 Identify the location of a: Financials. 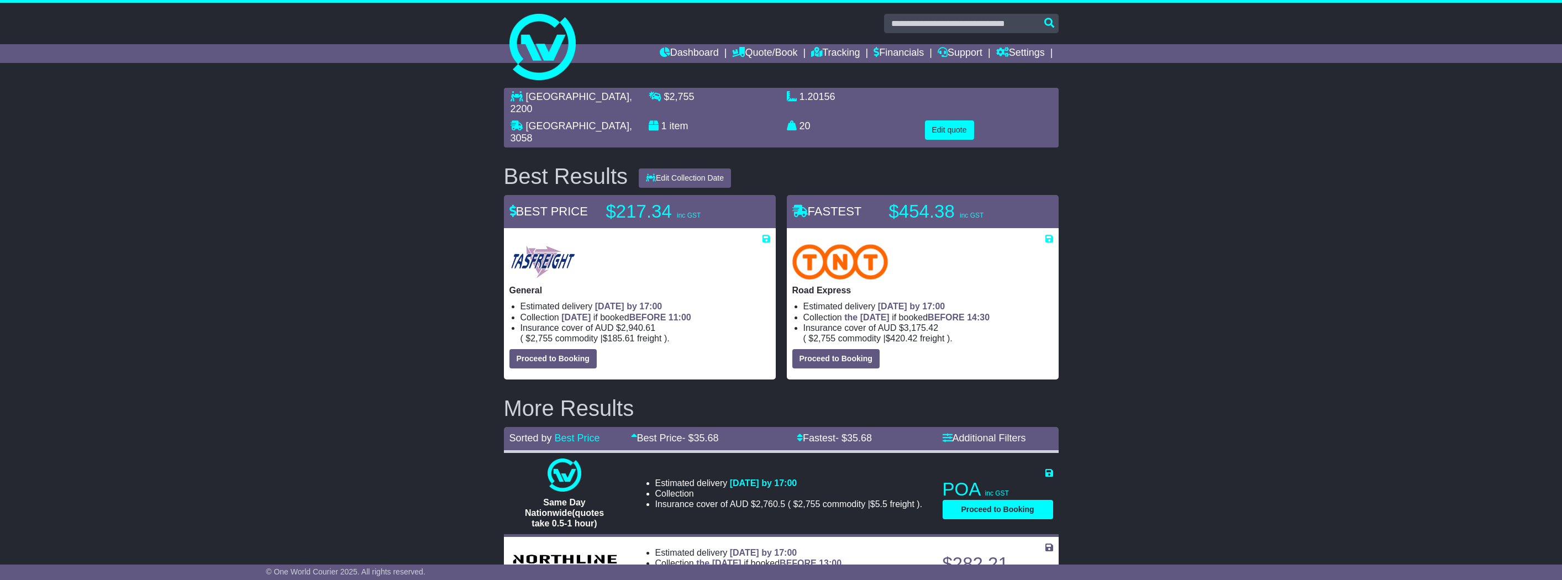
(899, 54).